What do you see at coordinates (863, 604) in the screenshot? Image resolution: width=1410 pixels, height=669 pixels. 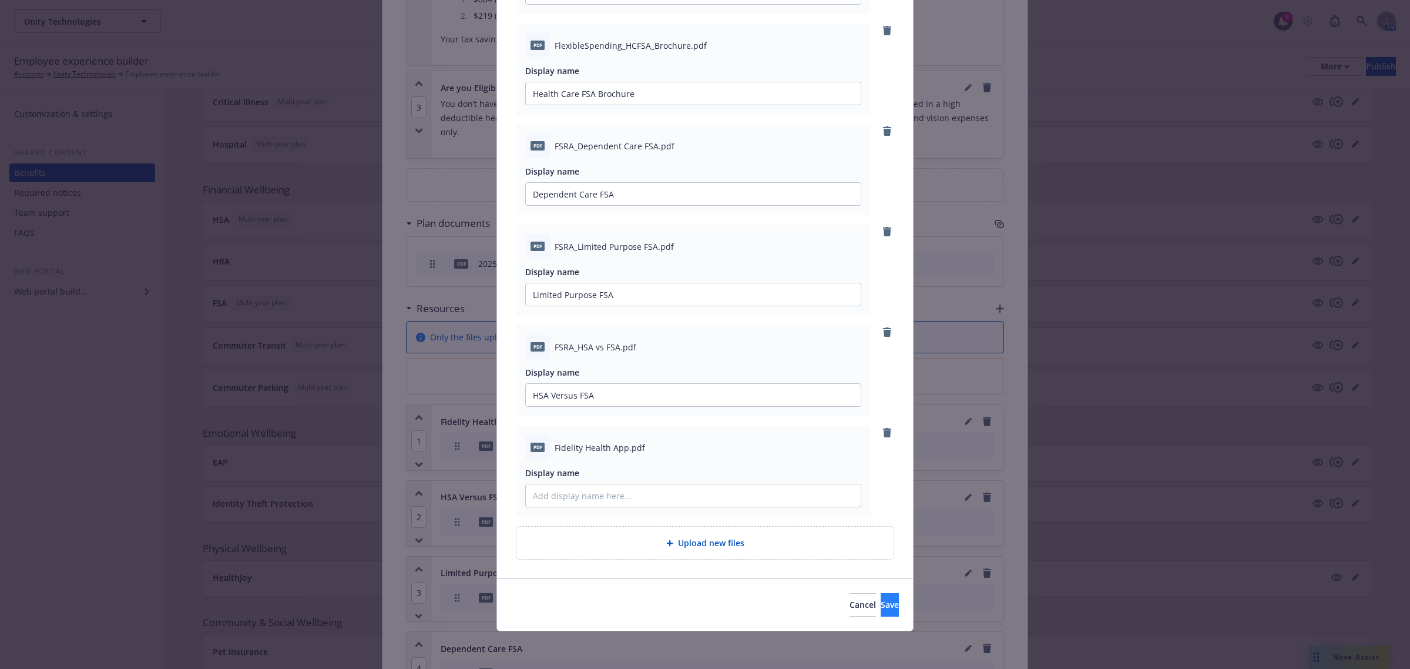 I see `span: Cancel` at bounding box center [863, 604].